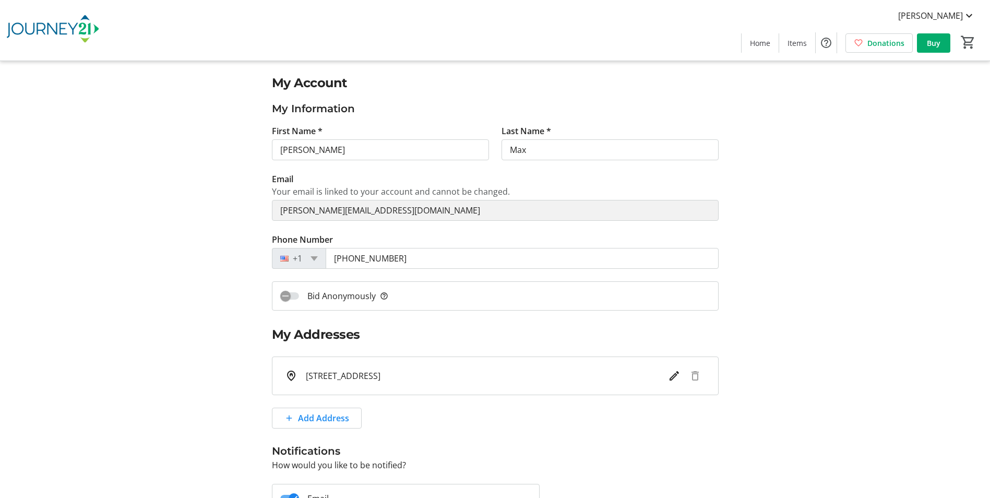  Describe the element at coordinates (282, 179) in the screenshot. I see `label: Email` at that location.